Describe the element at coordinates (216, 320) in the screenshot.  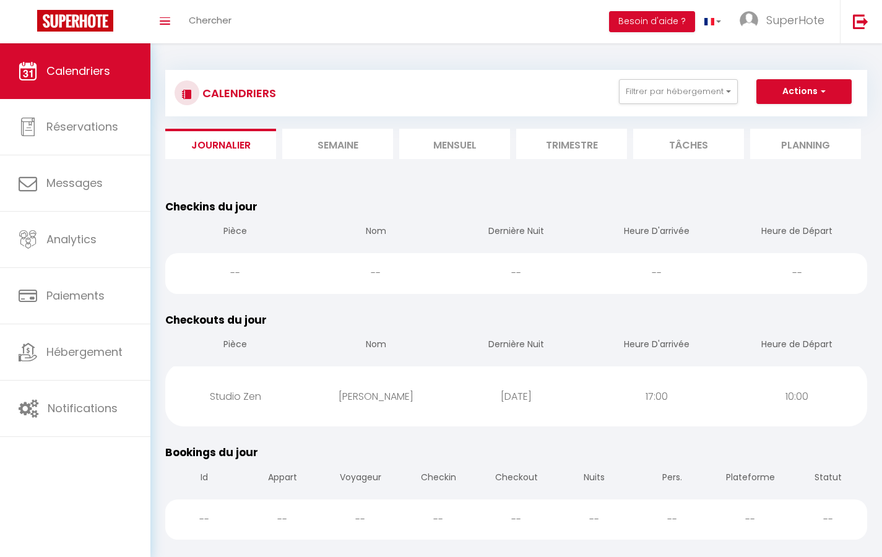
I see `span: Checkouts du jour` at that location.